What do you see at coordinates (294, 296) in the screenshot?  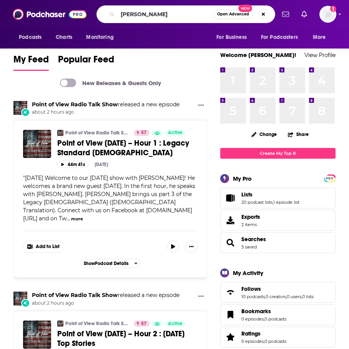 I see `a: 0 users` at bounding box center [294, 296].